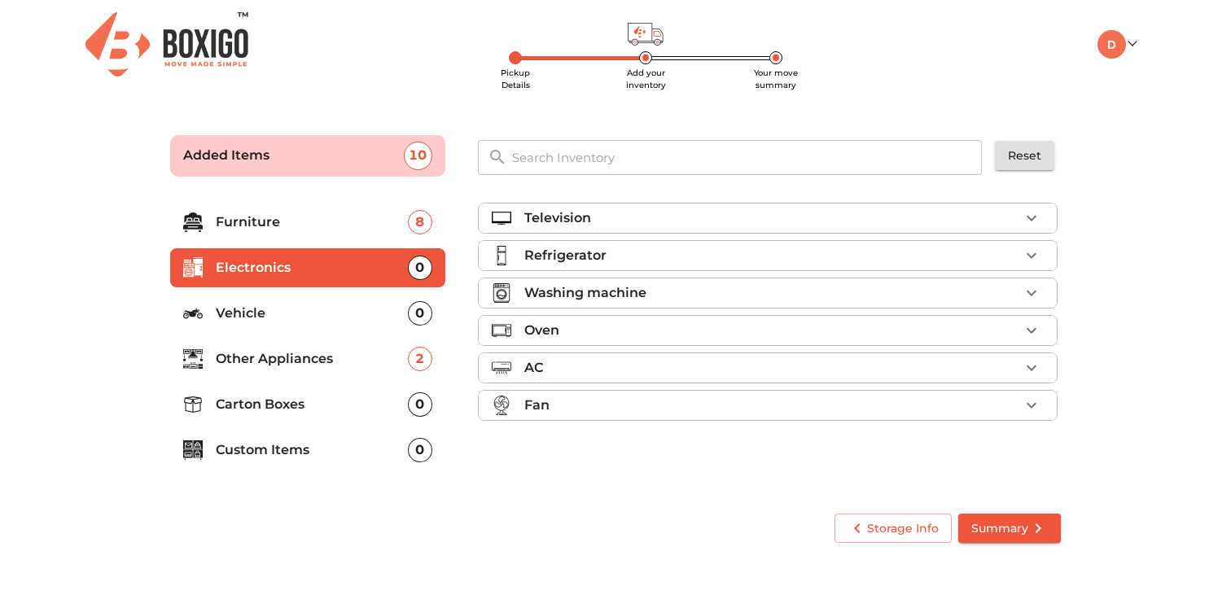  I want to click on span: Add your inventory, so click(646, 79).